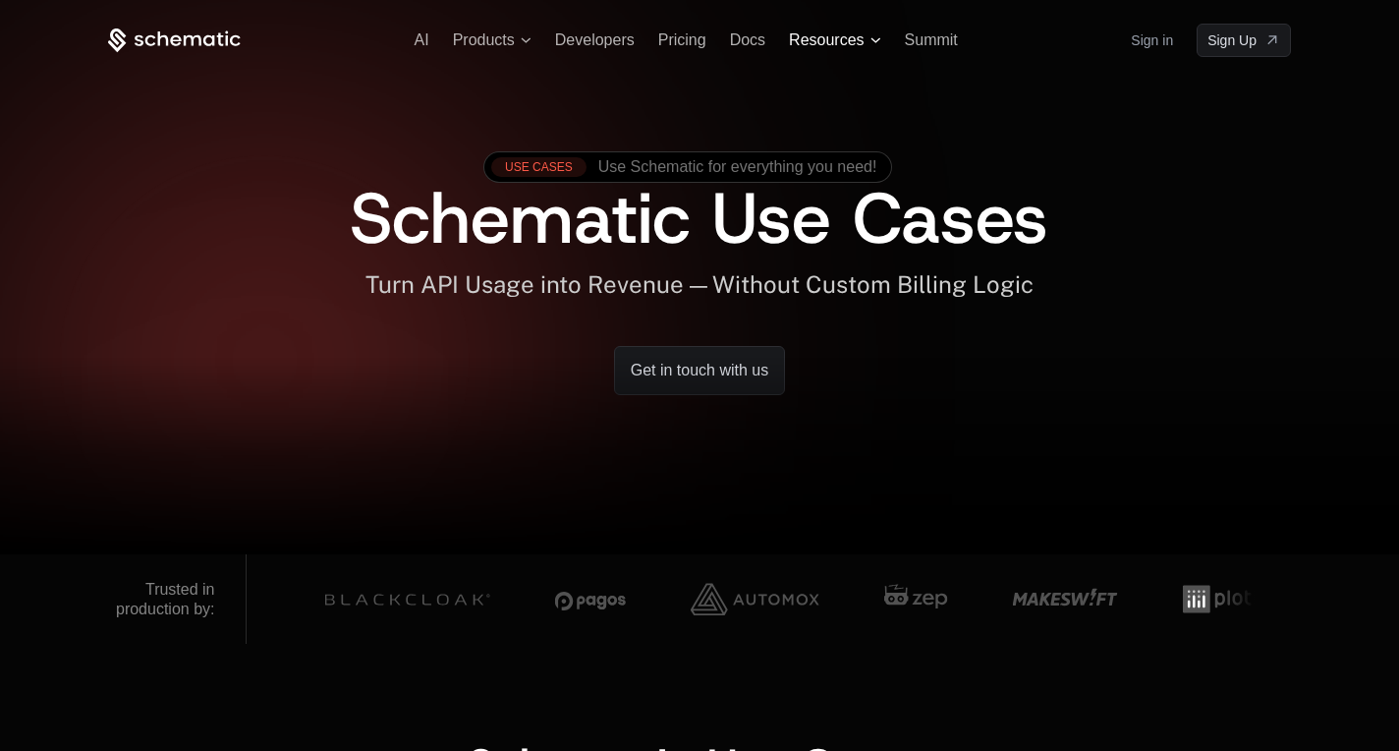  Describe the element at coordinates (1232, 40) in the screenshot. I see `span: Sign Up` at that location.